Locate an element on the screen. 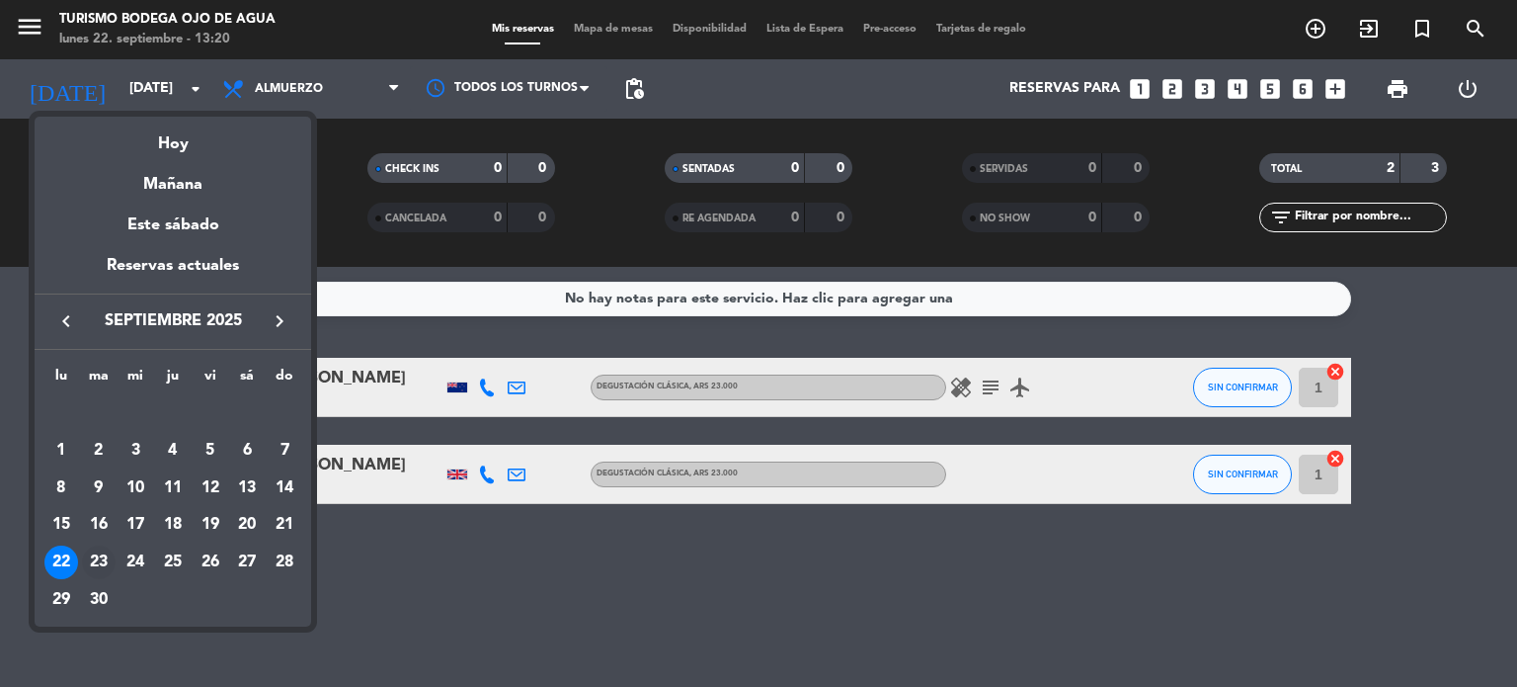  td: 2 de septiembre de 2025 is located at coordinates (99, 450).